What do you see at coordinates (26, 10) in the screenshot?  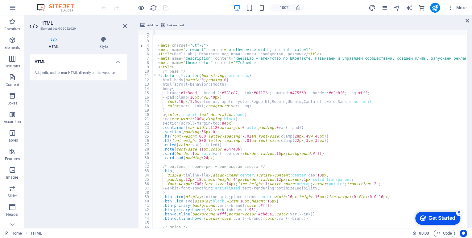 I see `div: Get Started 5 items remaining, 0% complete` at bounding box center [26, 10].